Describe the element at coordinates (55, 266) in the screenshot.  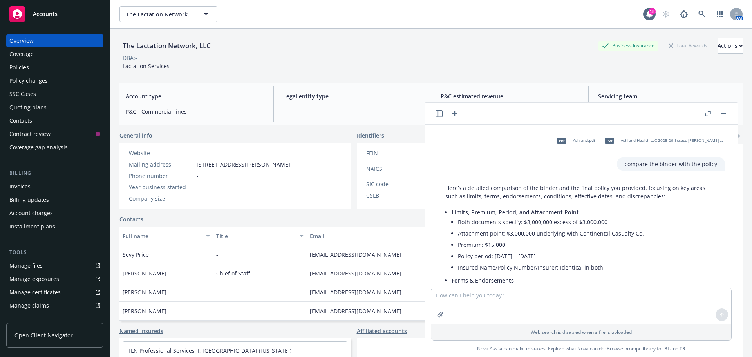
I see `a: Manage files` at that location.